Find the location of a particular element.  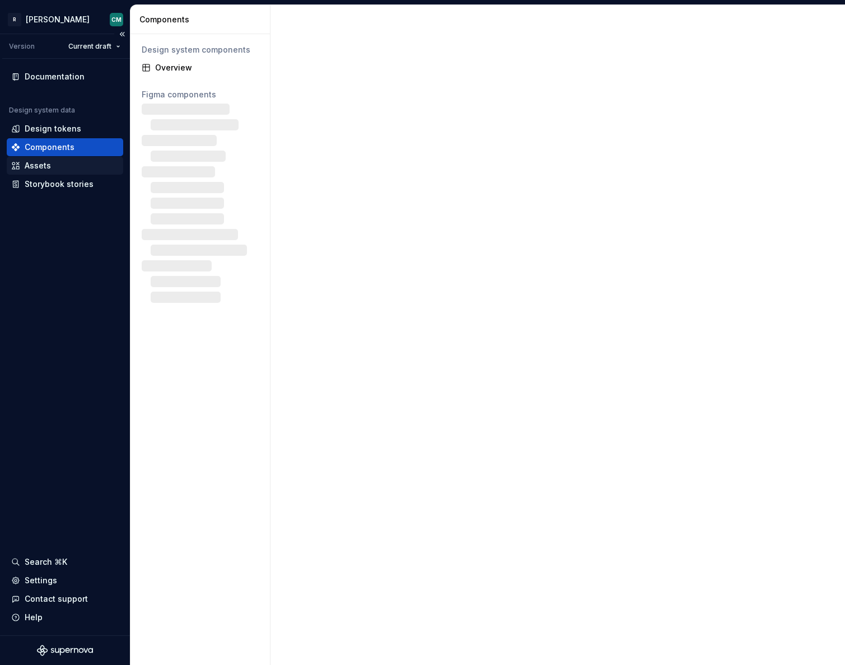

a: Documentation is located at coordinates (65, 77).